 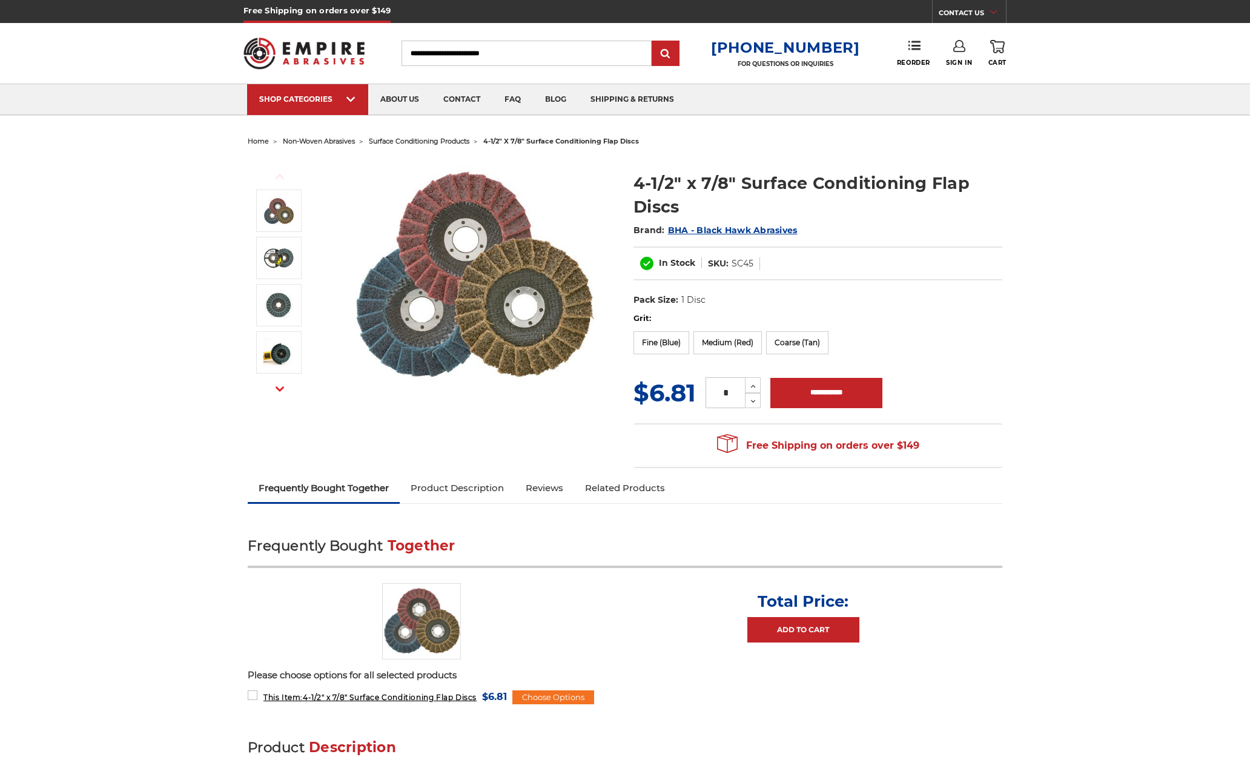 What do you see at coordinates (512, 99) in the screenshot?
I see `a: faq` at bounding box center [512, 99].